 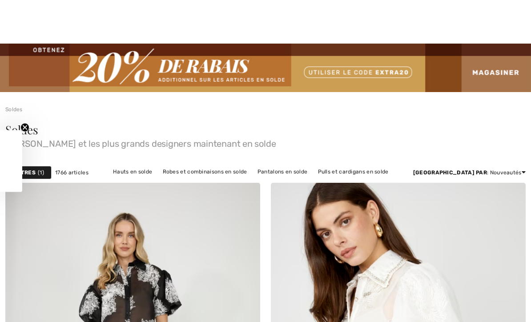 What do you see at coordinates (41, 173) in the screenshot?
I see `span: 1` at bounding box center [41, 173].